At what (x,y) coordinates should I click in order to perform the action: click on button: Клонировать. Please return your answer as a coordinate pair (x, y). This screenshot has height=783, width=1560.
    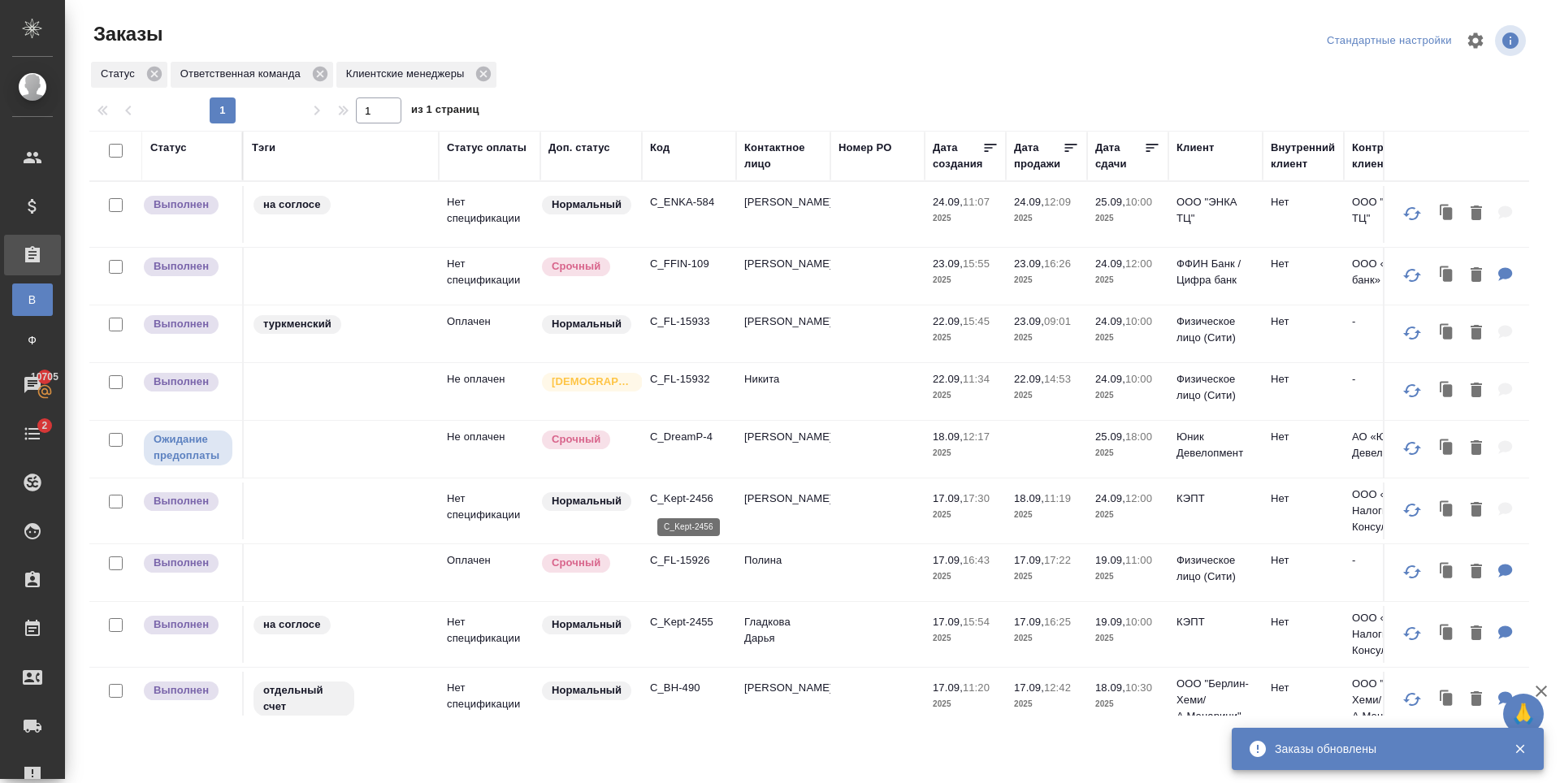
    Looking at the image, I should click on (1447, 572).